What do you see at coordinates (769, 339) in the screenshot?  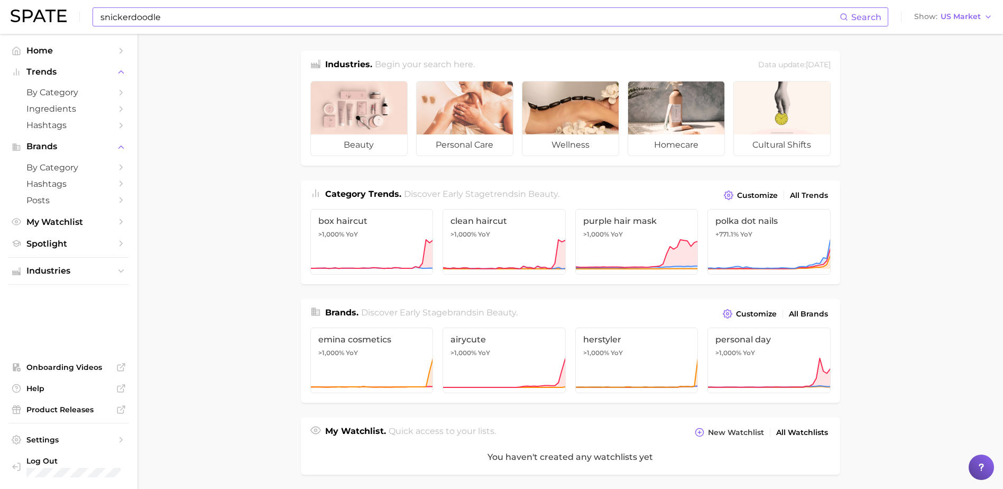 I see `span: personal day` at bounding box center [769, 339].